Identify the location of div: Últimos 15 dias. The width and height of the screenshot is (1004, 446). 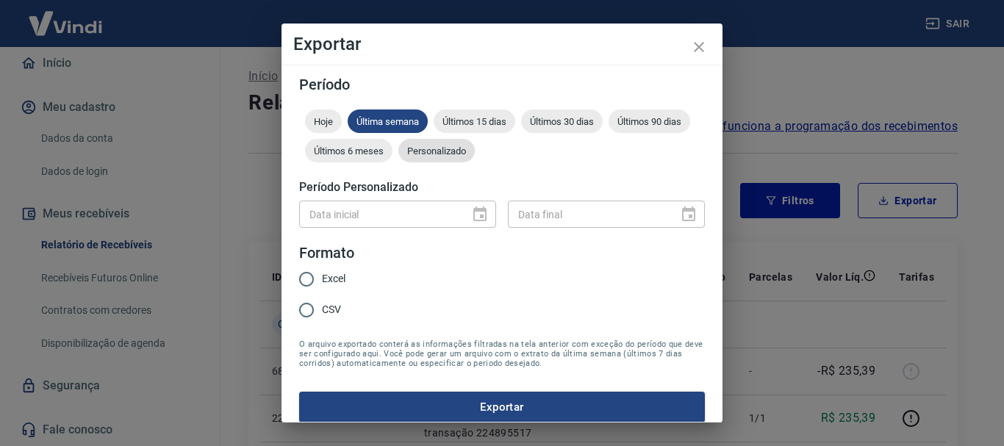
(474, 121).